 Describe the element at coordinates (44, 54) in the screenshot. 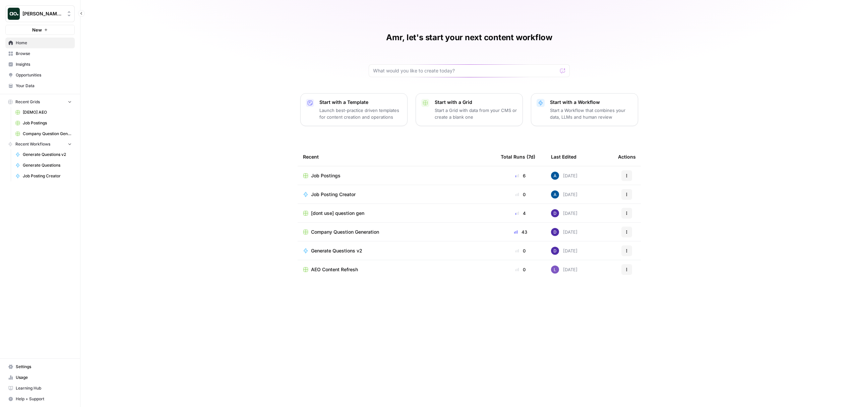

I see `span: Browse` at that location.